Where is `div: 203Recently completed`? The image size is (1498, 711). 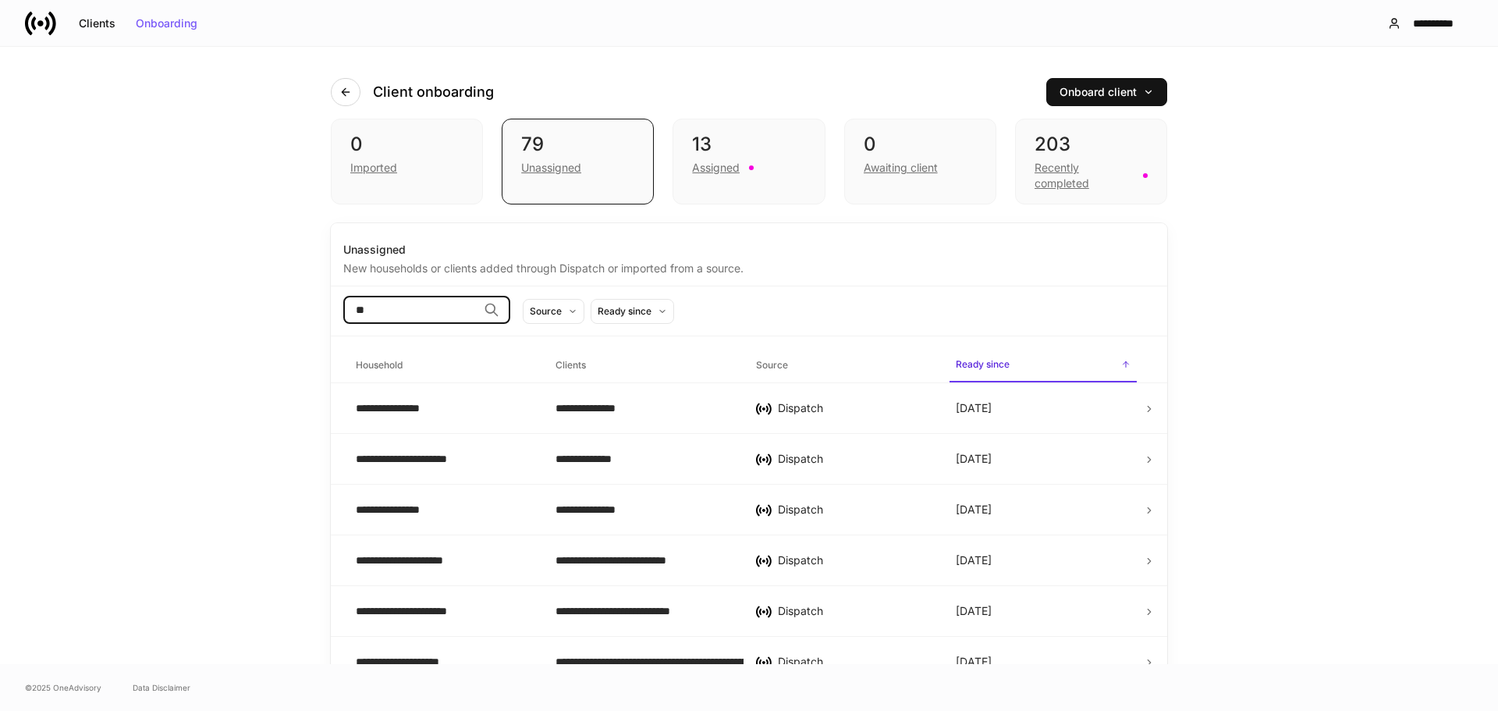
div: 203Recently completed is located at coordinates (1091, 162).